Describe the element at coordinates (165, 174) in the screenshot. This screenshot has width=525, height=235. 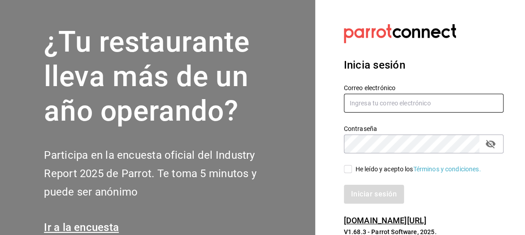
I see `h2: Participa en la encuesta oficial del Industry Report 2025 de Parrot. Te toma 5 minutos y puede se...` at that location.